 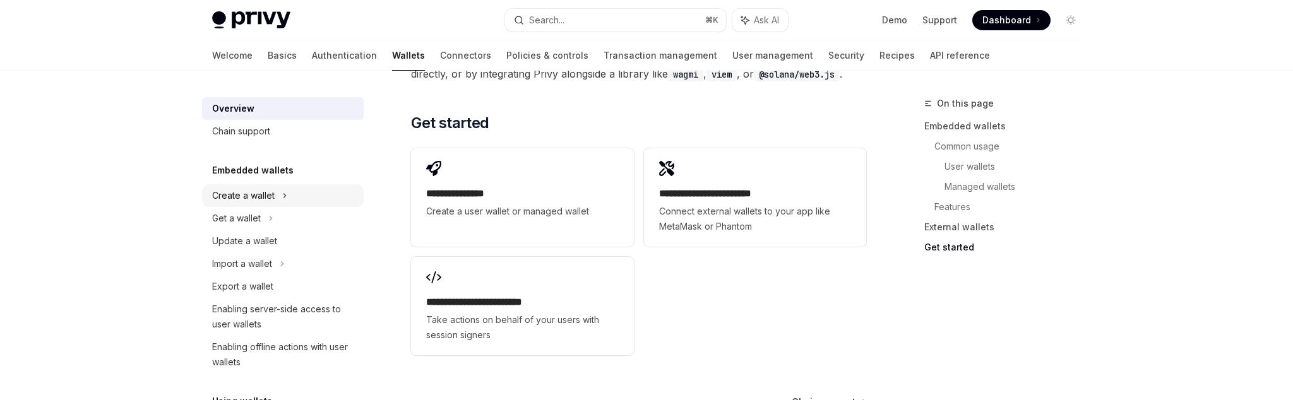 What do you see at coordinates (797, 75) in the screenshot?
I see `code: @solana/web3.js` at bounding box center [797, 75].